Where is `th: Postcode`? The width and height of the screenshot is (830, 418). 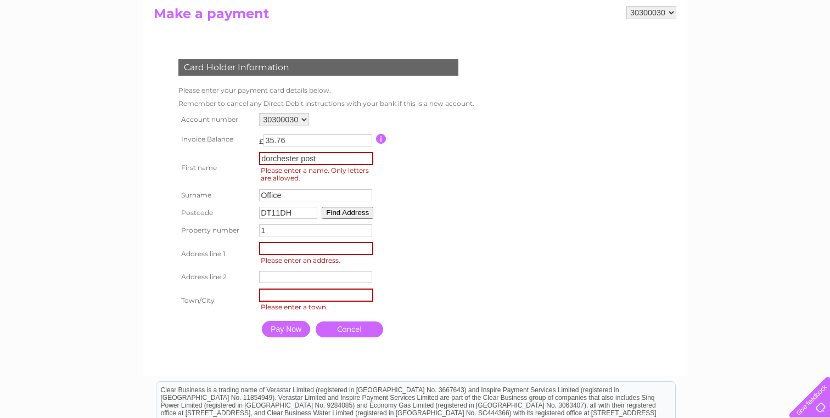
th: Postcode is located at coordinates (216, 213).